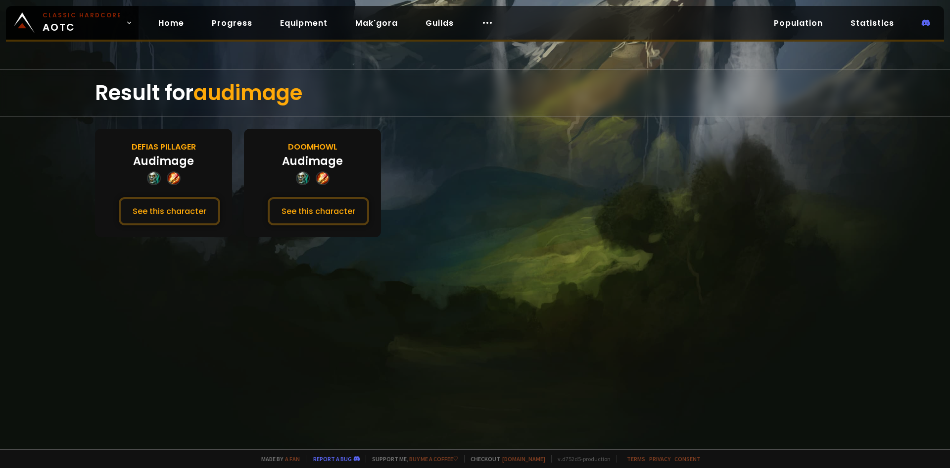 The image size is (950, 468). I want to click on a: Report a bug, so click(332, 458).